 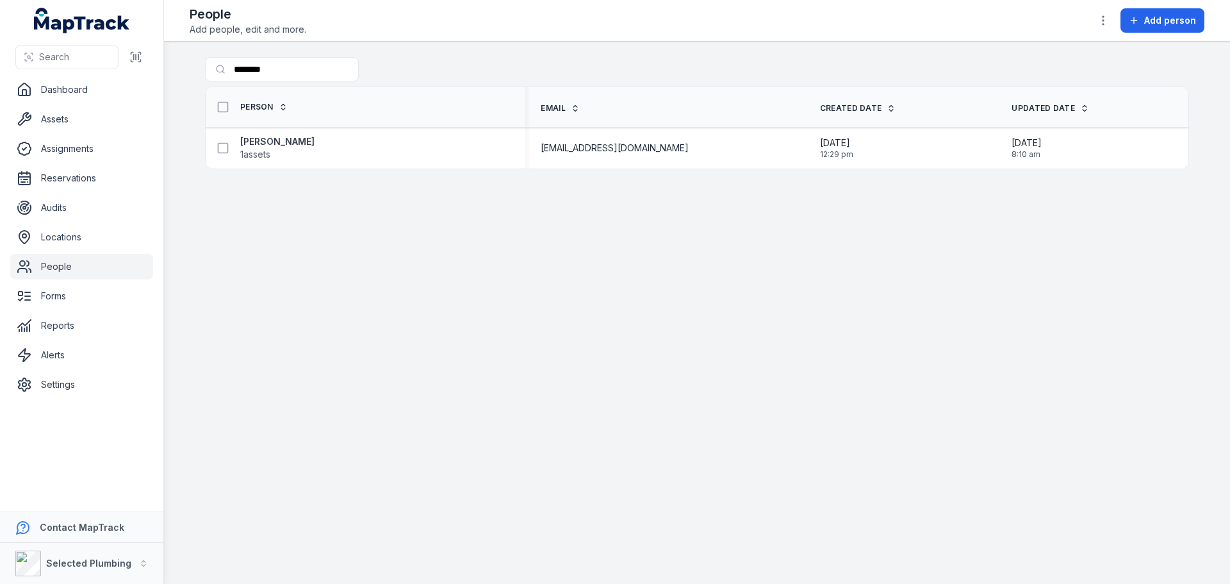 I want to click on span: Add person, so click(x=1170, y=20).